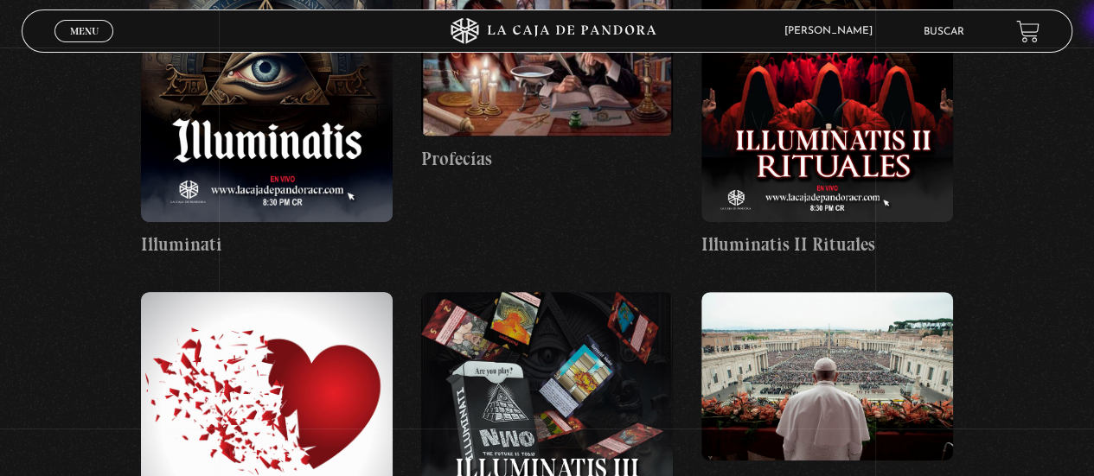 This screenshot has width=1094, height=476. Describe the element at coordinates (1027, 31) in the screenshot. I see `a: View your shopping cart` at that location.